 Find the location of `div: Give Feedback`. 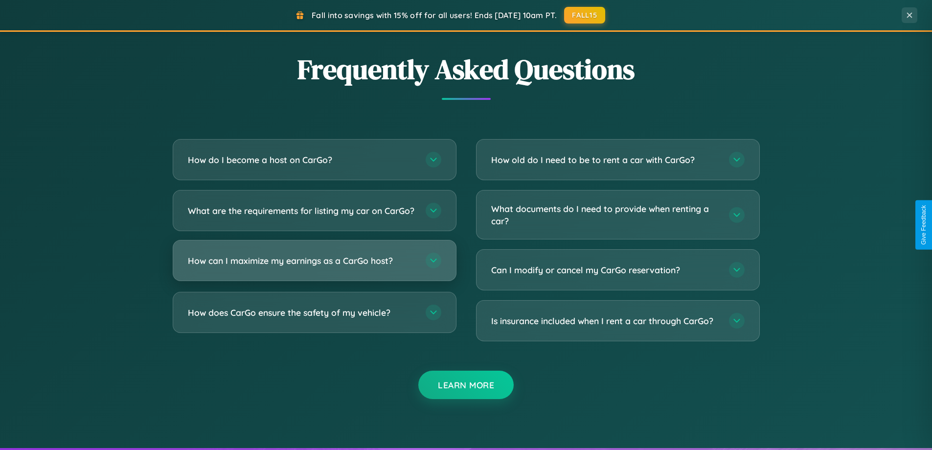

div: Give Feedback is located at coordinates (924, 225).